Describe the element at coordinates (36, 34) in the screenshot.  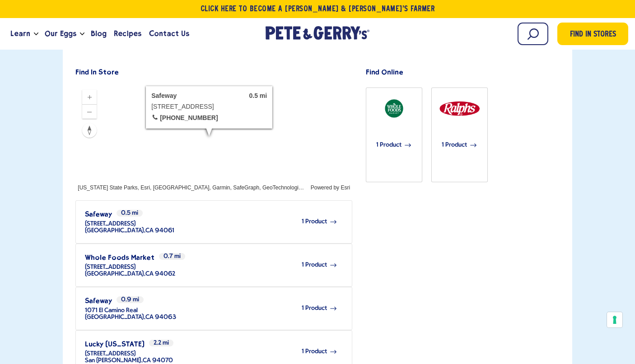
I see `button: Open the dropdown menu for Learn` at that location.